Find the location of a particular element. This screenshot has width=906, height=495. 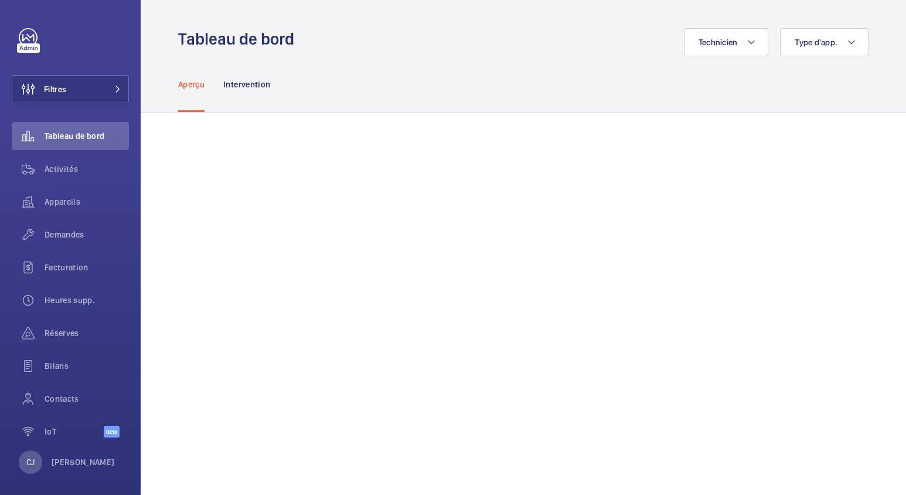

p: Aperçu is located at coordinates (191, 84).